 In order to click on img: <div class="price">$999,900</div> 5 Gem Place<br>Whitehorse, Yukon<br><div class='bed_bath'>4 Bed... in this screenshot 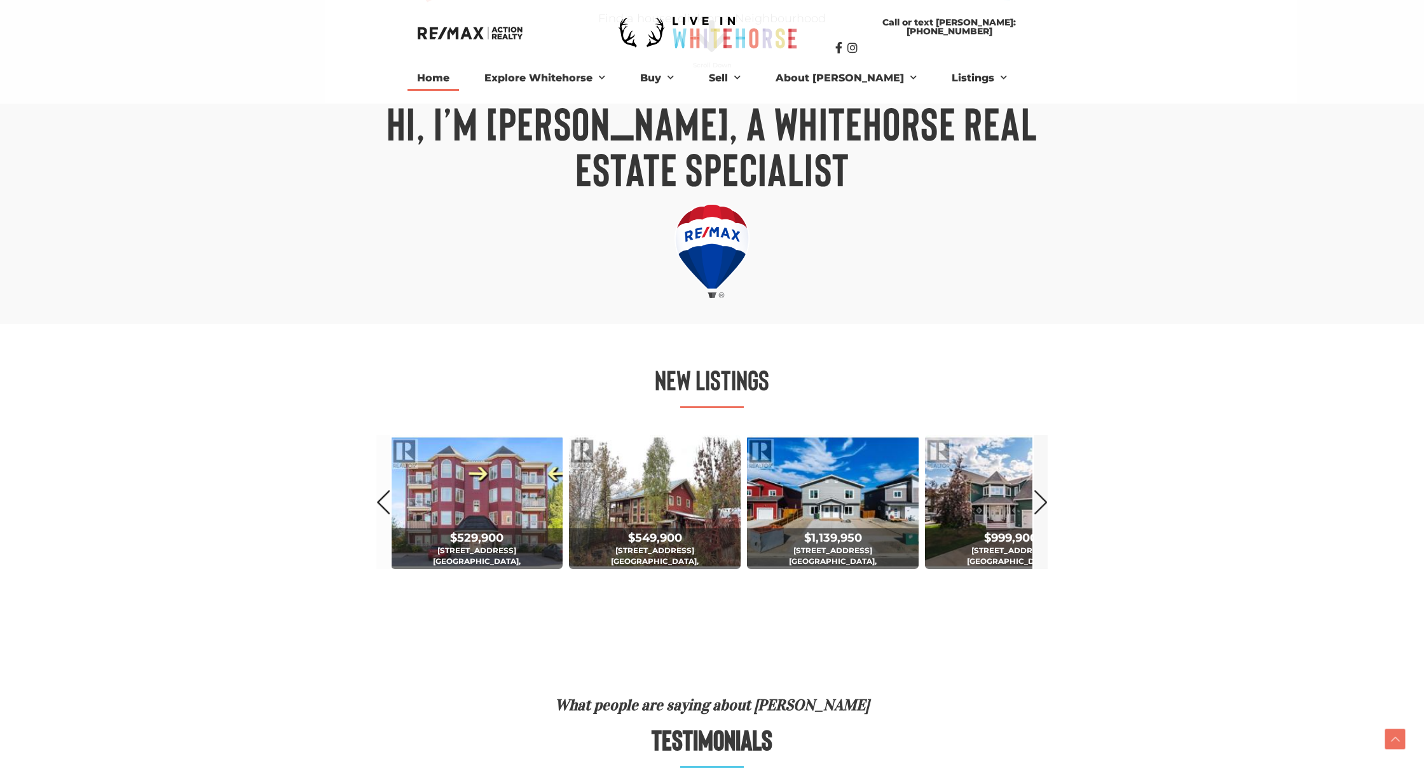, I will do `click(1010, 501)`.